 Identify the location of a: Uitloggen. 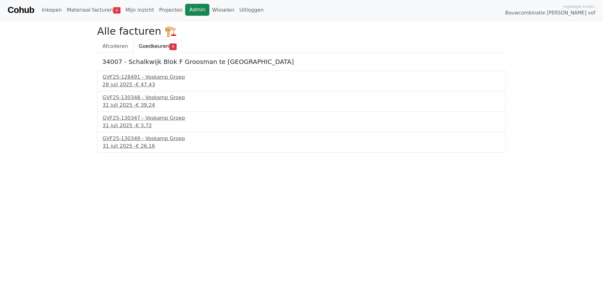
(251, 10).